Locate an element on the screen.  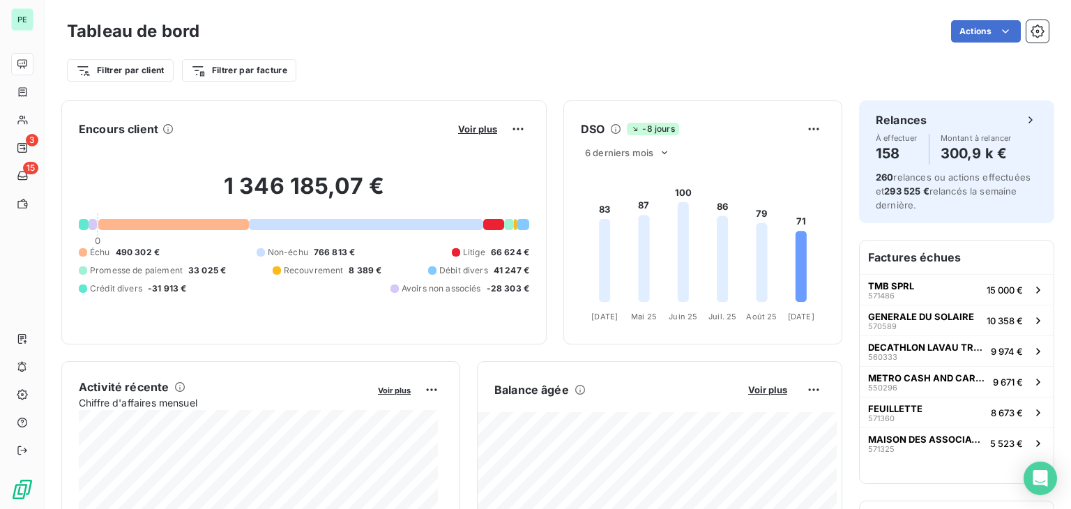
span: Litige is located at coordinates (474, 252).